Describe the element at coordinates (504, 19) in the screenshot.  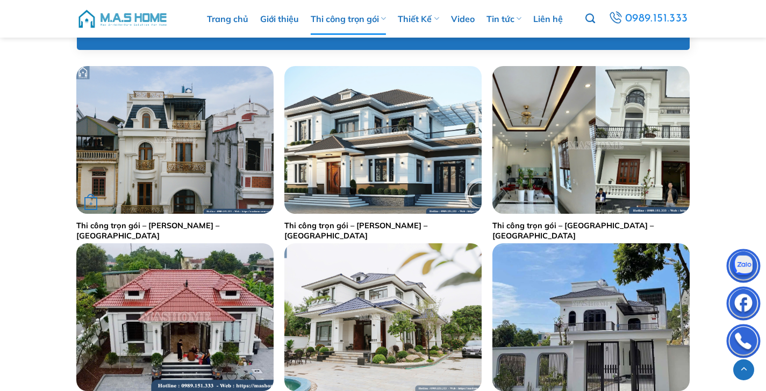
I see `a: Tin tức` at that location.